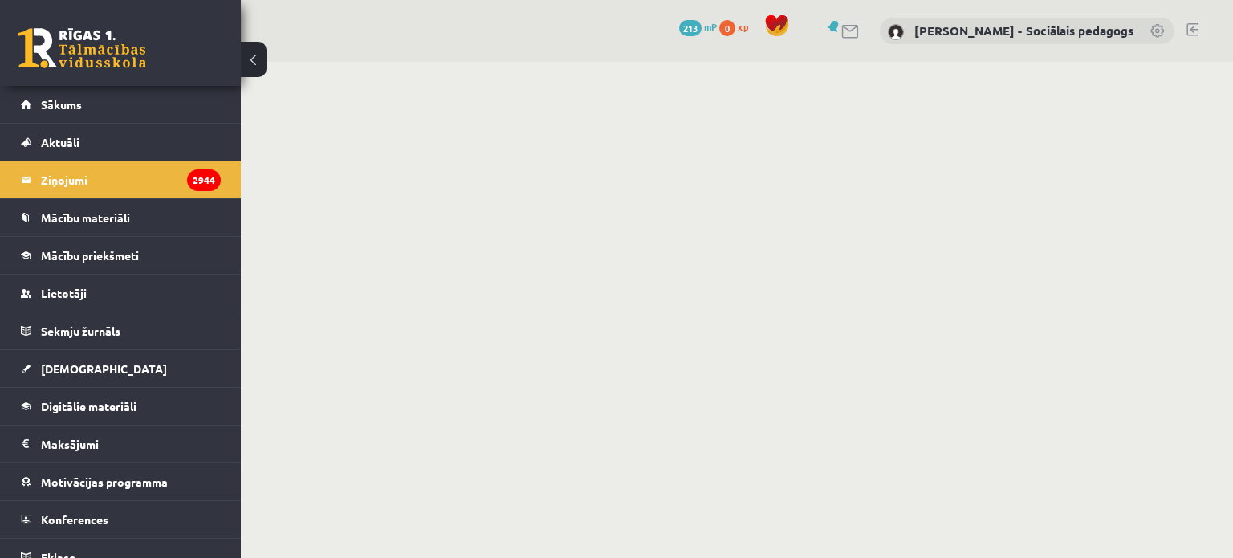  What do you see at coordinates (82, 48) in the screenshot?
I see `a: Rīgas 1. Tālmācības vidusskola` at bounding box center [82, 48].